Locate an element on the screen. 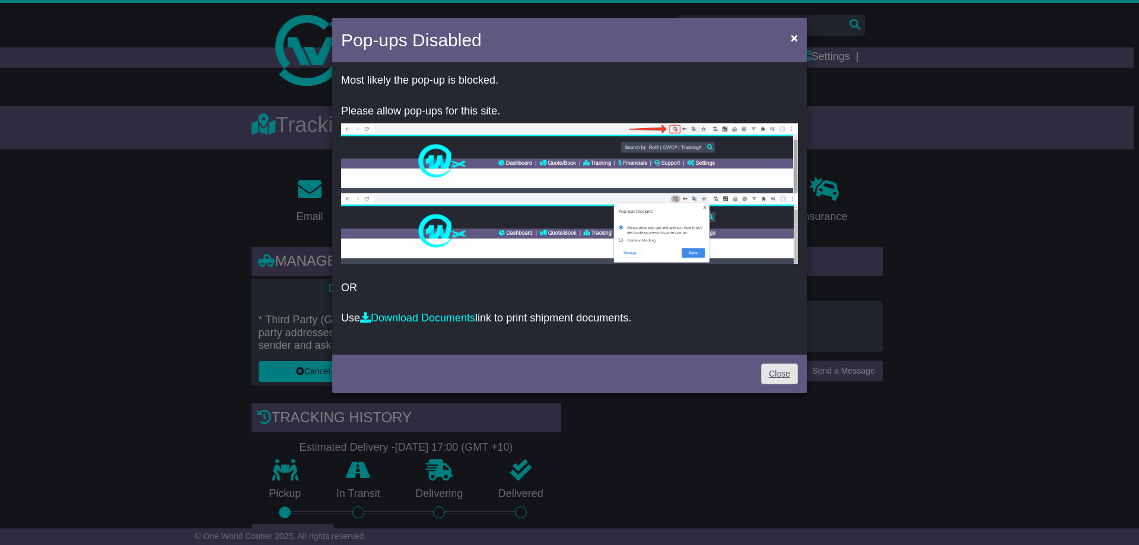 Image resolution: width=1139 pixels, height=545 pixels. p: Use link to print shipment documents. is located at coordinates (569, 319).